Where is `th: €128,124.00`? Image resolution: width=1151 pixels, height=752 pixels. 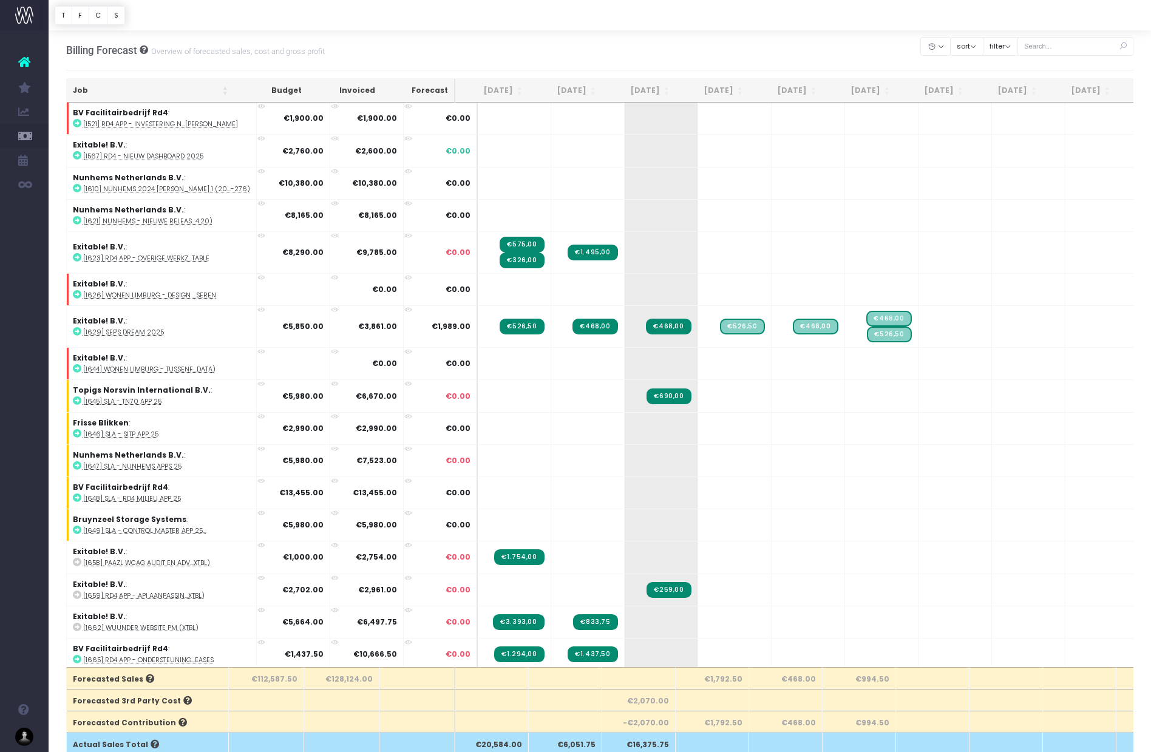
th: €128,124.00 is located at coordinates (342, 678).